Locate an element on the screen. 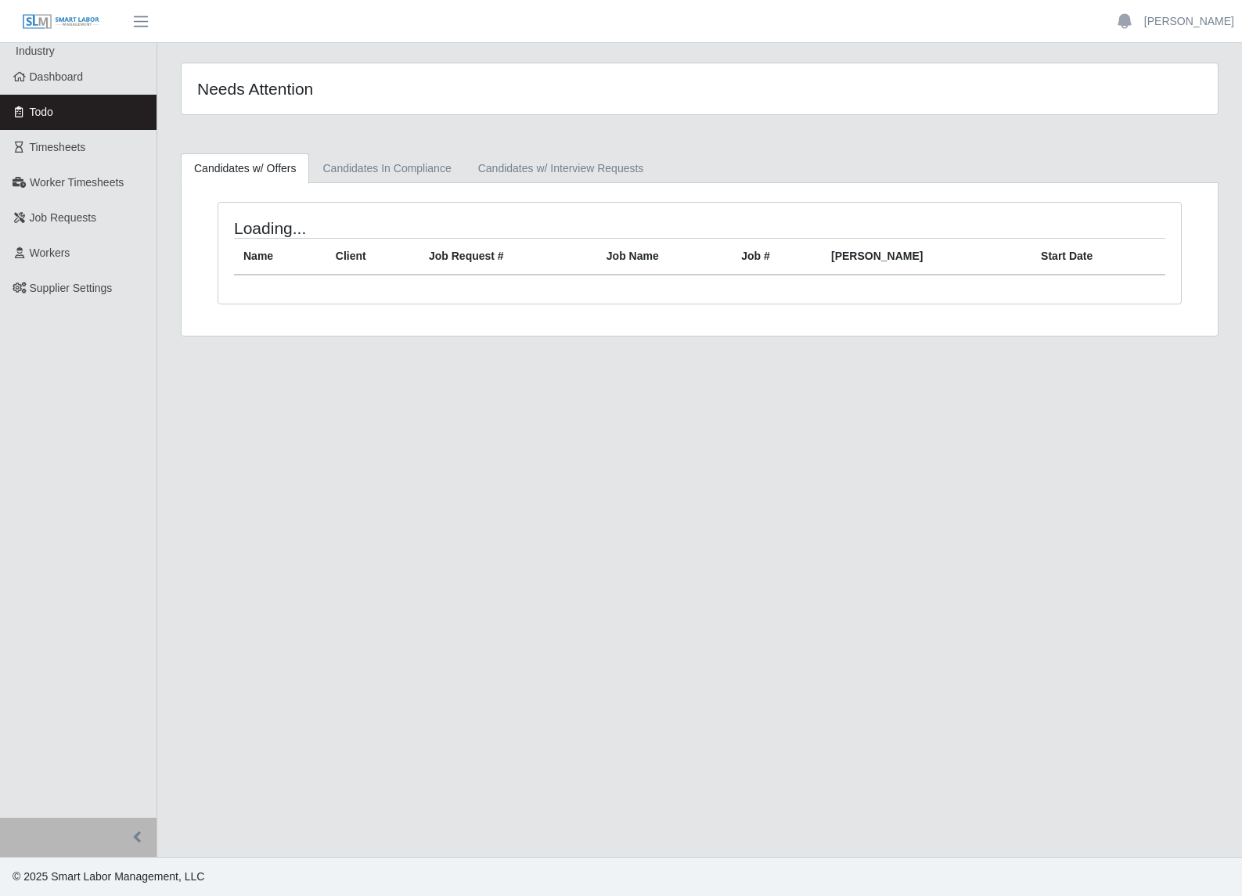 This screenshot has width=1242, height=896. img: SLM Logo is located at coordinates (61, 22).